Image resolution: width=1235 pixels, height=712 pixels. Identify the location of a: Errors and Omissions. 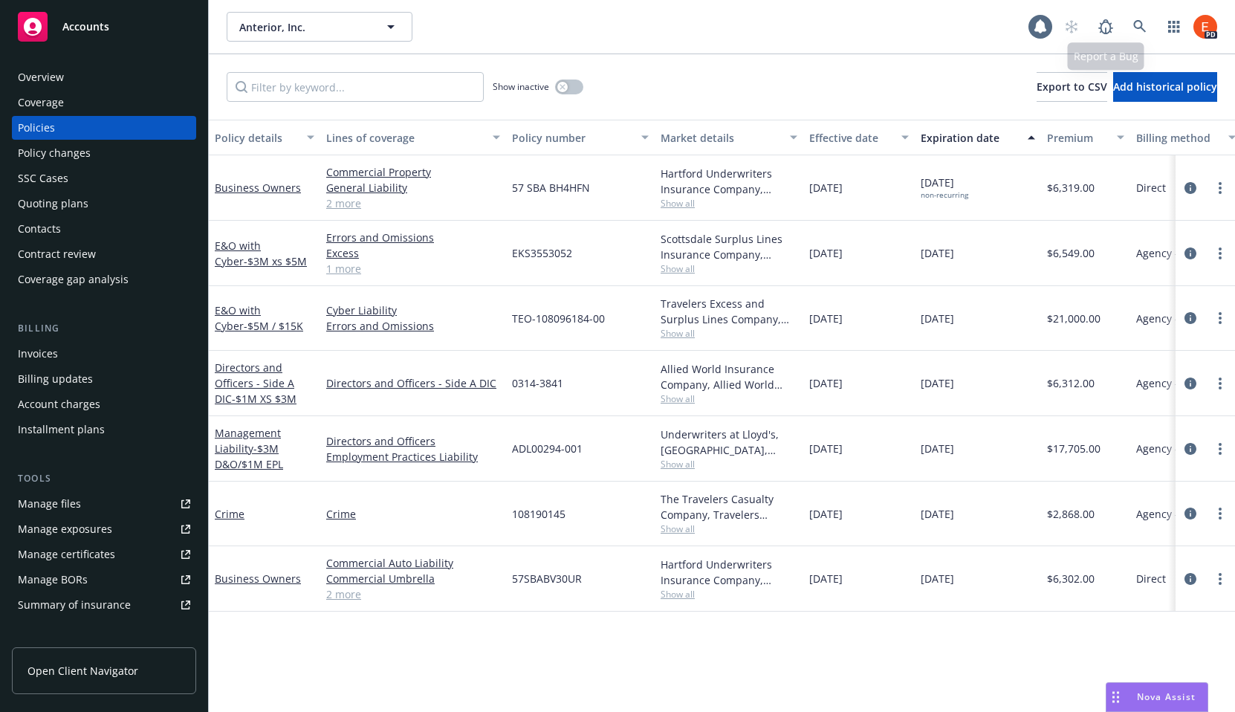
(413, 237).